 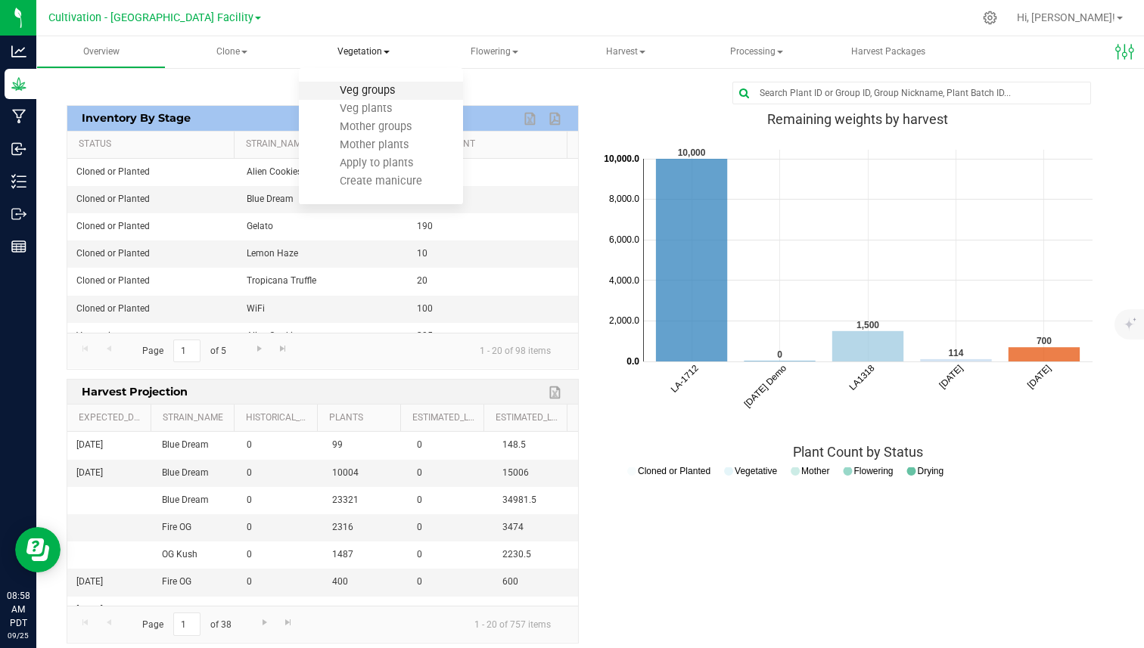 I want to click on td: Gelato, so click(x=322, y=227).